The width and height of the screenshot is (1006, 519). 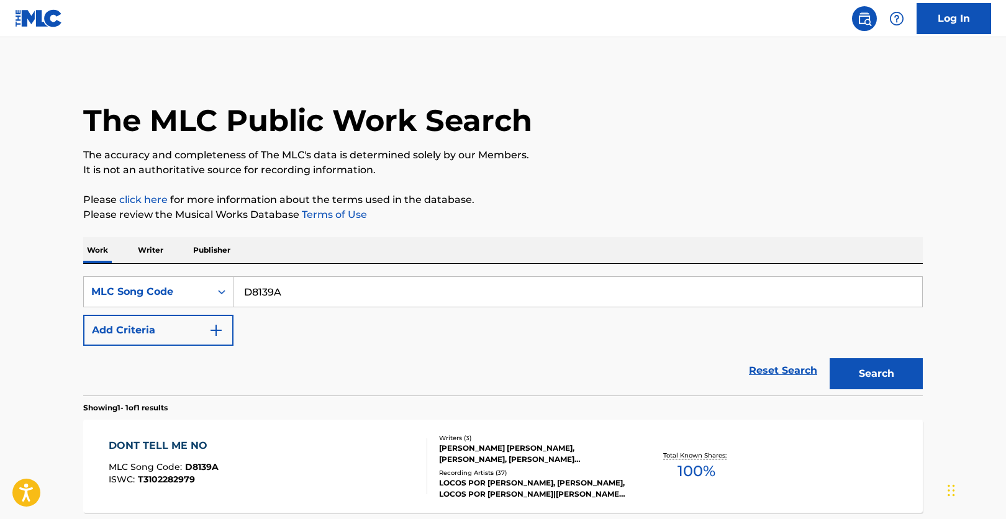 I want to click on a: Public Search, so click(x=864, y=19).